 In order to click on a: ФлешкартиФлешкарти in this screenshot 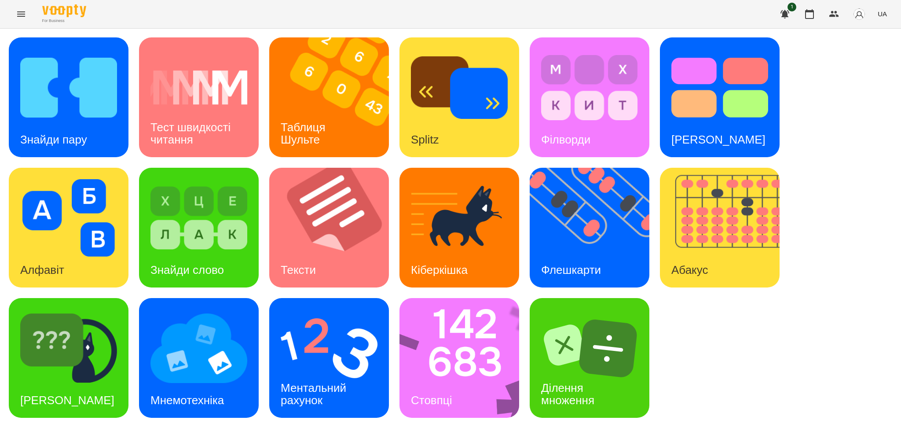, I will do `click(589, 227)`.